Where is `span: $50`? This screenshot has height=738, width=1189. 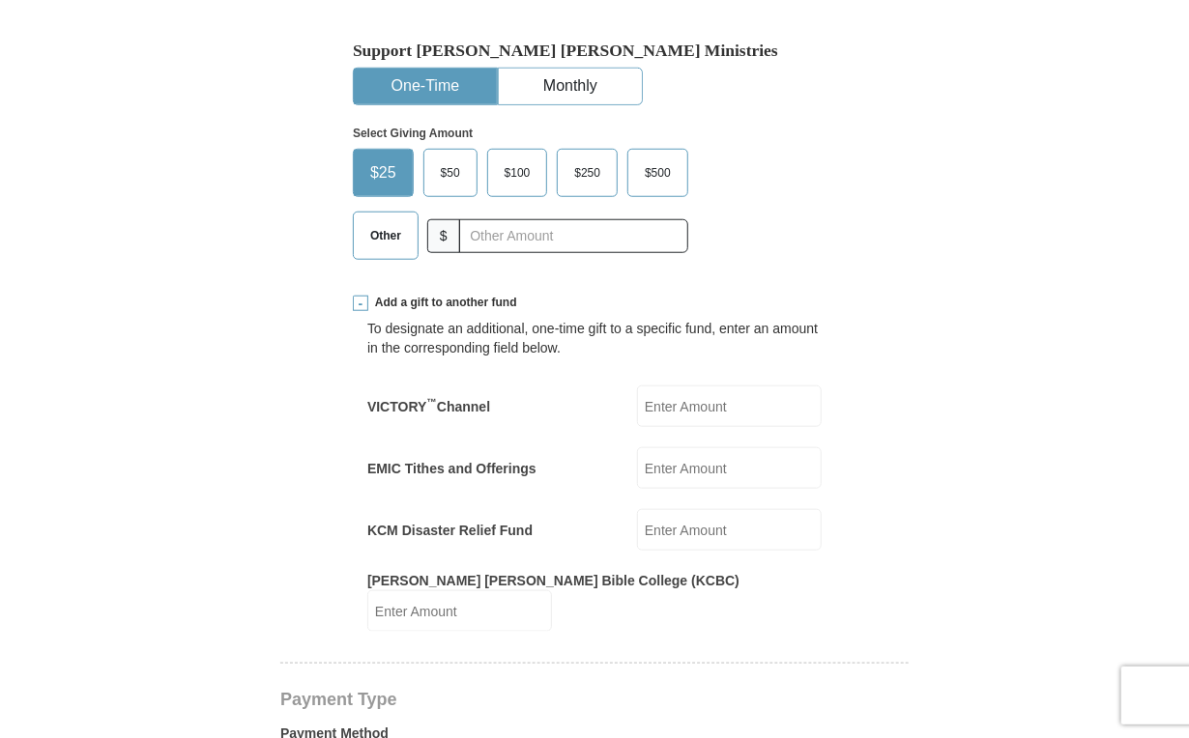
span: $50 is located at coordinates (450, 173).